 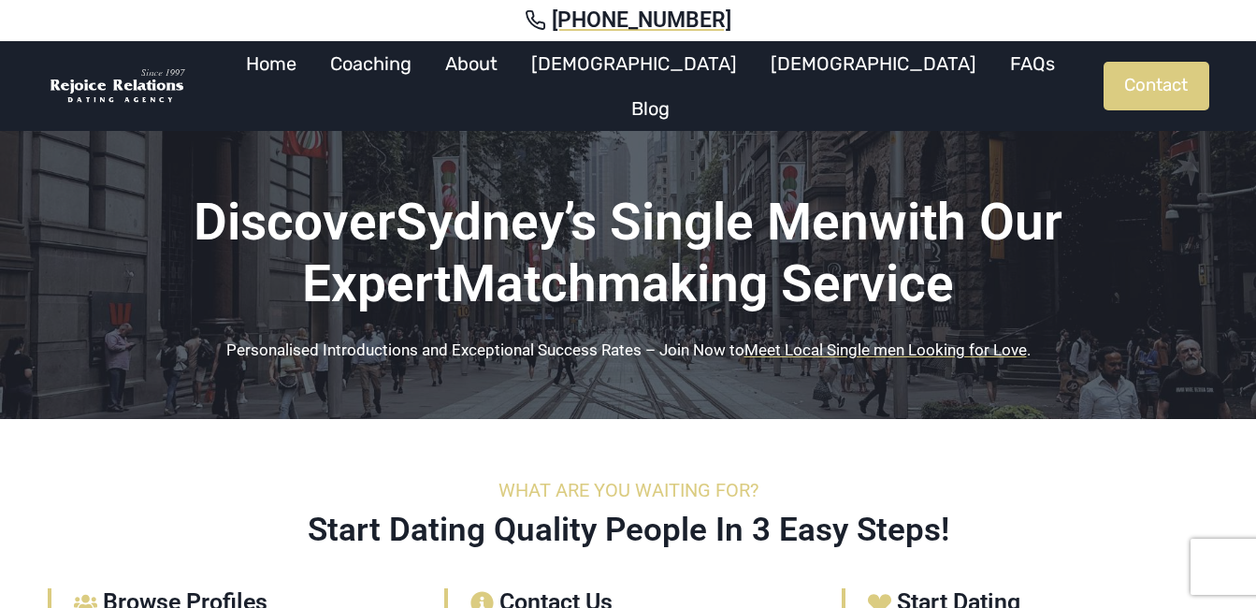 I want to click on a: Matchmaking Service, so click(x=703, y=283).